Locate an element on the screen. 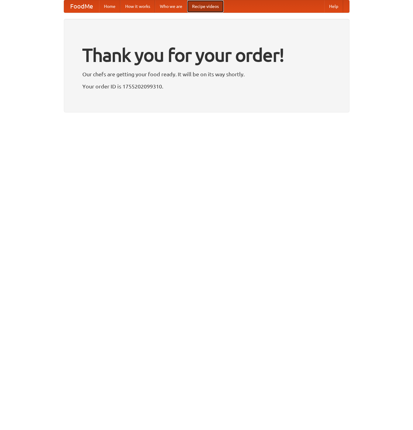 The image size is (413, 430). p: Our chefs are getting your food ready. It will be on its way shortly. is located at coordinates (207, 74).